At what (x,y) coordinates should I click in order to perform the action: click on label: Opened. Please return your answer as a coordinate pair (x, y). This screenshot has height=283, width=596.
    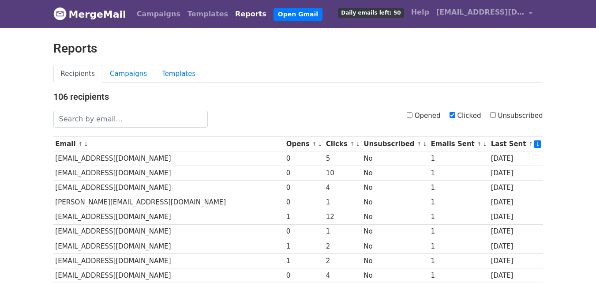
    Looking at the image, I should click on (423, 116).